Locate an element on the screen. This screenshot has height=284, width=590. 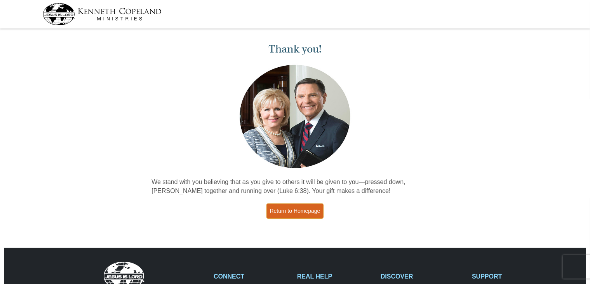
h2: REAL HELP is located at coordinates (335, 276).